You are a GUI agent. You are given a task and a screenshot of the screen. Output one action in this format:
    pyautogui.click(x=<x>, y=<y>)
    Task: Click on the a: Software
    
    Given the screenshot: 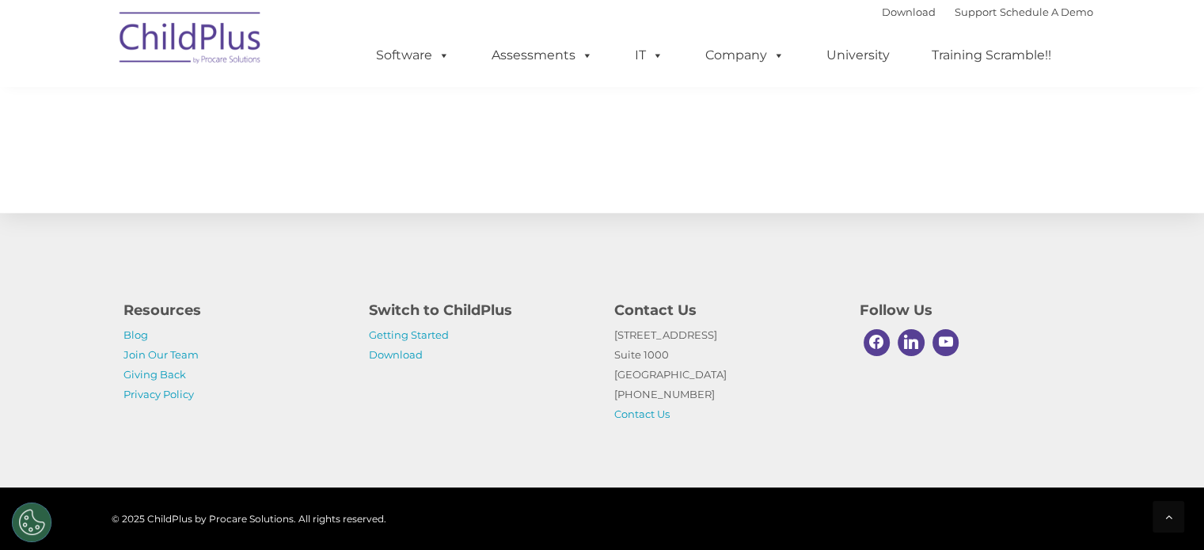 What is the action you would take?
    pyautogui.click(x=412, y=55)
    